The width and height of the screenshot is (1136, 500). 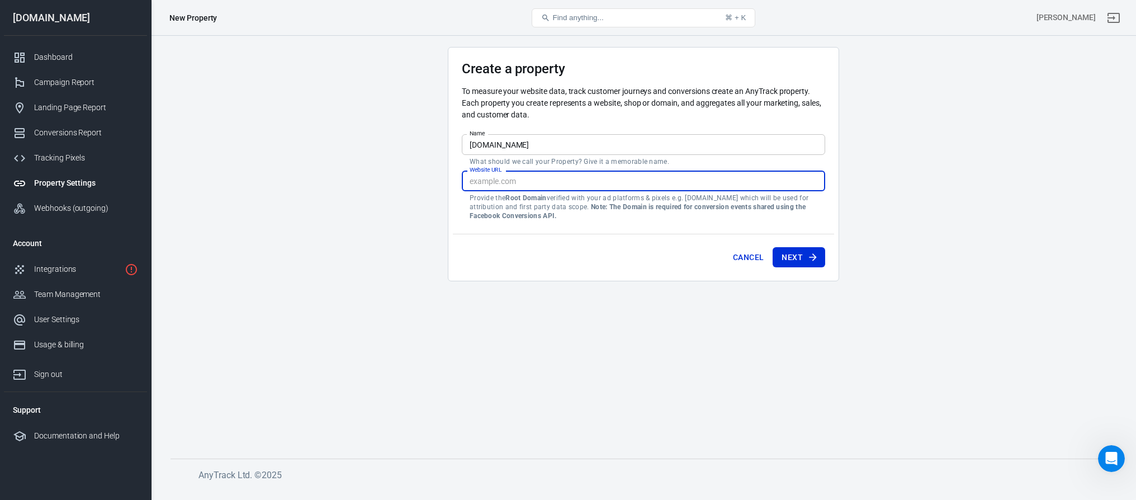 What do you see at coordinates (86, 344) in the screenshot?
I see `div: Usage & billing` at bounding box center [86, 344].